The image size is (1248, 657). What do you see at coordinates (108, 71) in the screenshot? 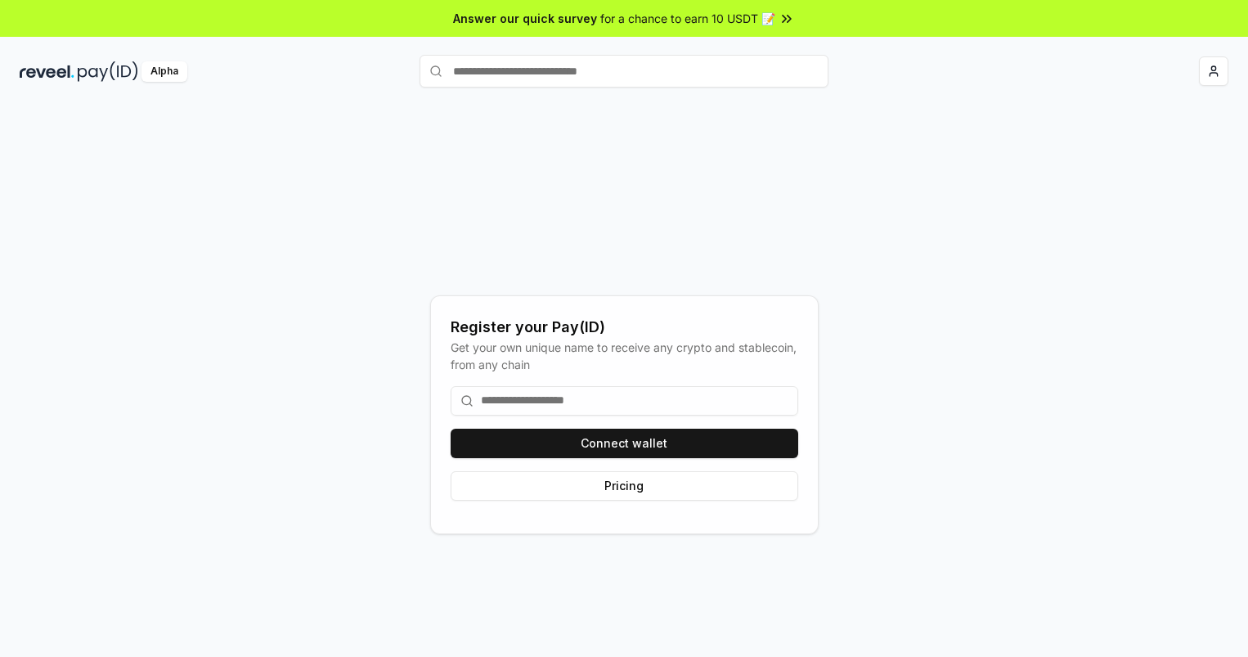
I see `img: pay_id` at bounding box center [108, 71].